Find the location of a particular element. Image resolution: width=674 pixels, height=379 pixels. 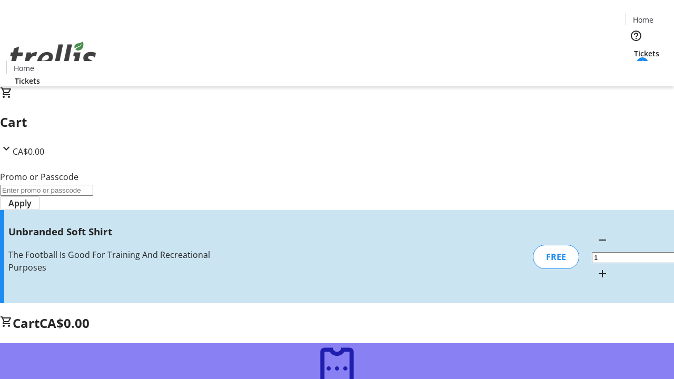

button: Decrement by one is located at coordinates (603, 240).